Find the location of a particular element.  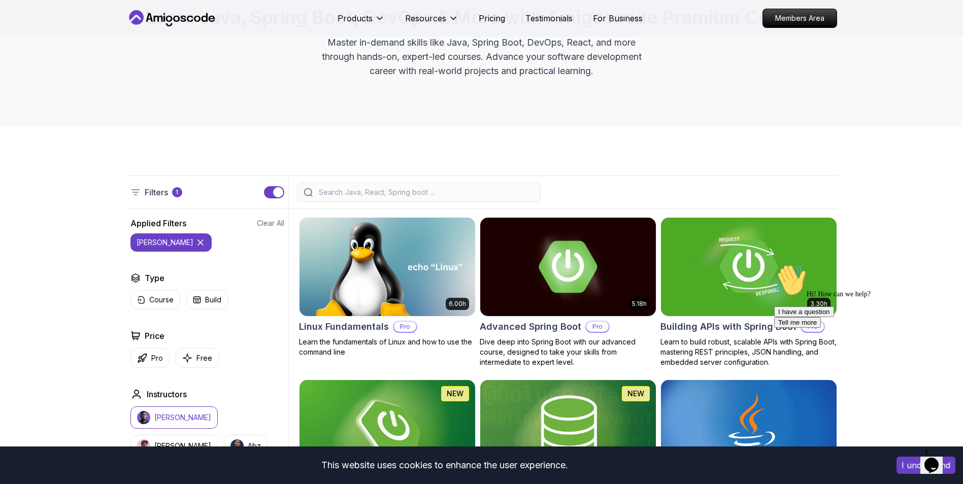

h2: Linux Fundamentals is located at coordinates (344, 327).